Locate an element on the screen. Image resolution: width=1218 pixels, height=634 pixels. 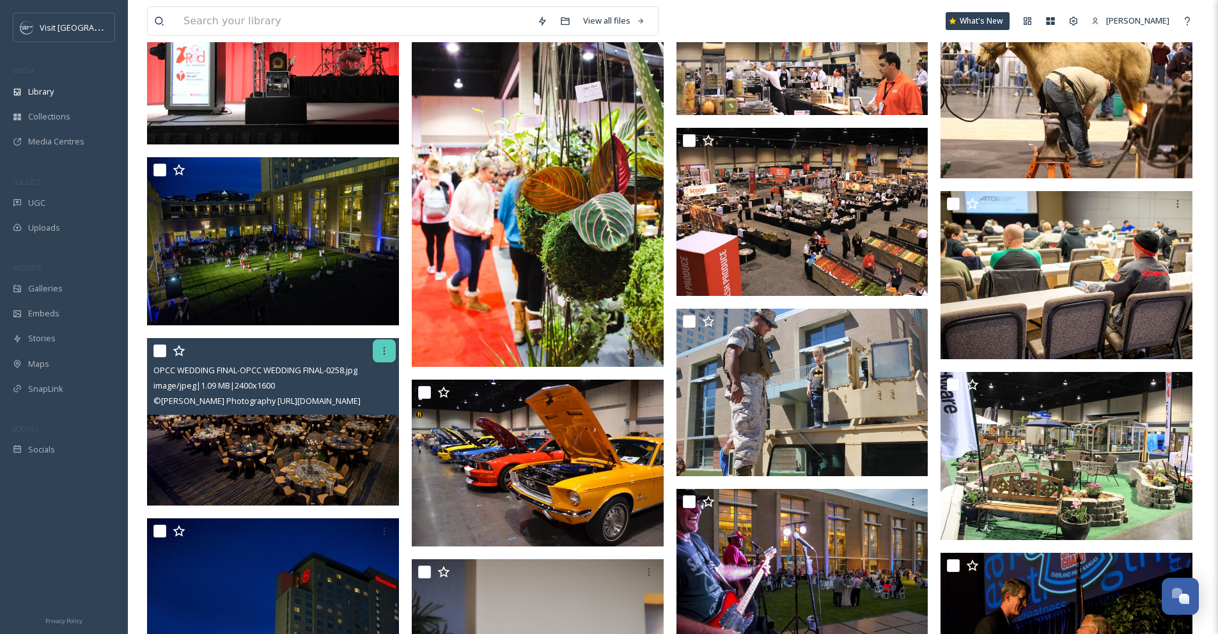
img: c3es6xdrejuflcaqpovn.png is located at coordinates (27, 27).